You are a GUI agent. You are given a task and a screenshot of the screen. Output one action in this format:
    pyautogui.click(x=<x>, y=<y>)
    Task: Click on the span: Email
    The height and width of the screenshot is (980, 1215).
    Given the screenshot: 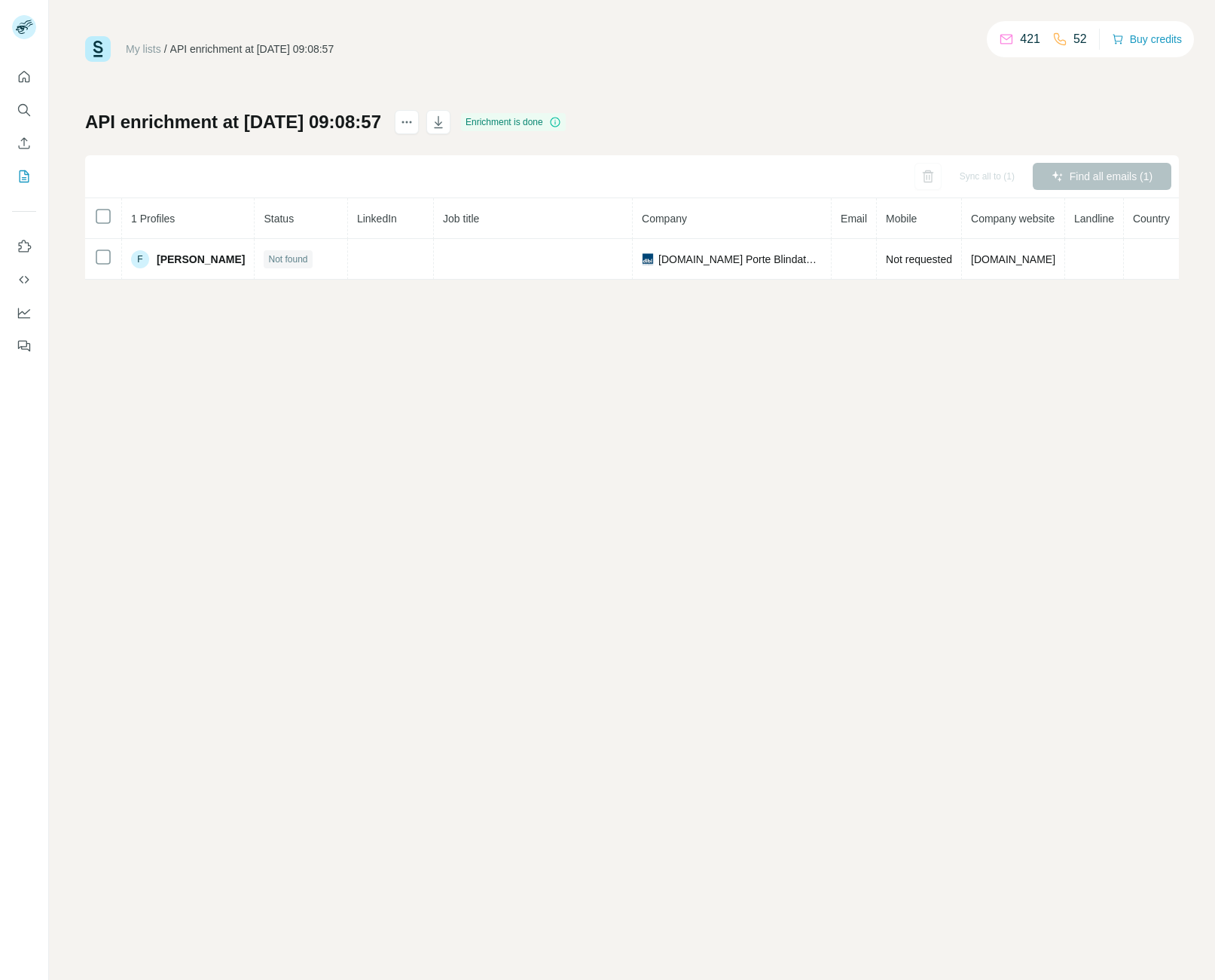 What is the action you would take?
    pyautogui.click(x=853, y=218)
    